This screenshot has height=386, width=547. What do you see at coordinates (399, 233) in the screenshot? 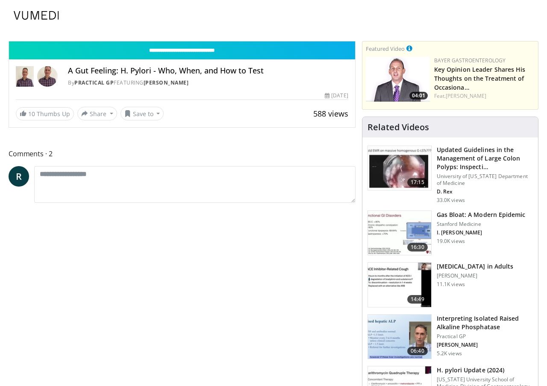
I see `img: 480ec31d-e3c1-475b-8289-0a0659db689a.150x105_q85_crop-smart_upscale.jpg` at bounding box center [399, 233].